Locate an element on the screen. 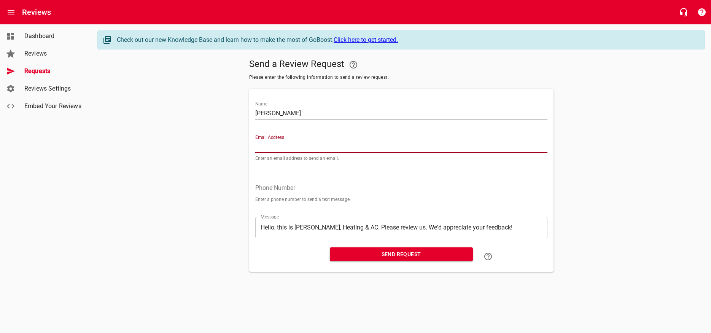 The width and height of the screenshot is (711, 333). p: Enter a phone number to send a text message. is located at coordinates (401, 199).